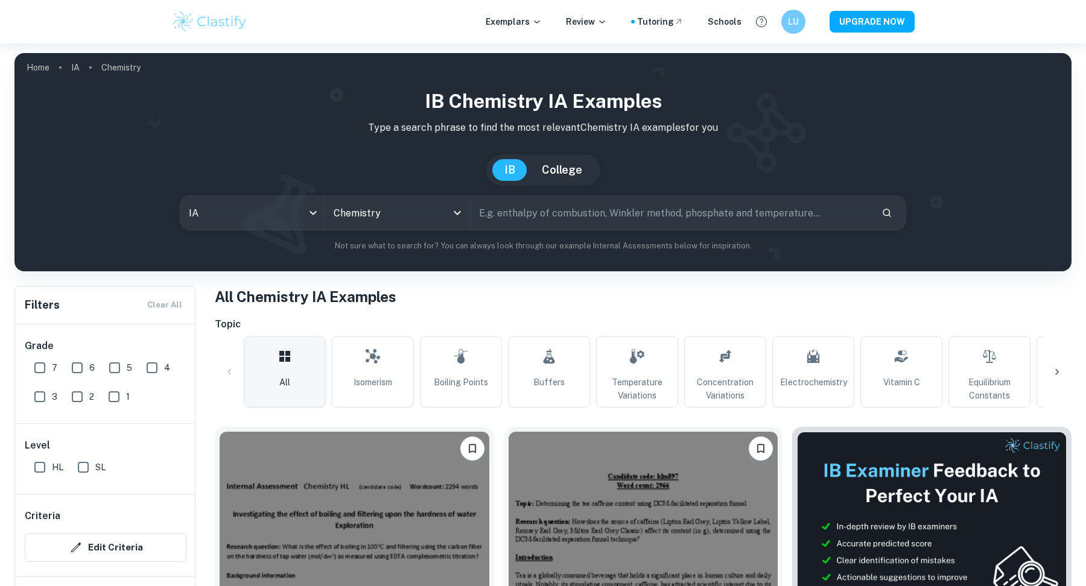  I want to click on button: UPGRADE NOW, so click(872, 22).